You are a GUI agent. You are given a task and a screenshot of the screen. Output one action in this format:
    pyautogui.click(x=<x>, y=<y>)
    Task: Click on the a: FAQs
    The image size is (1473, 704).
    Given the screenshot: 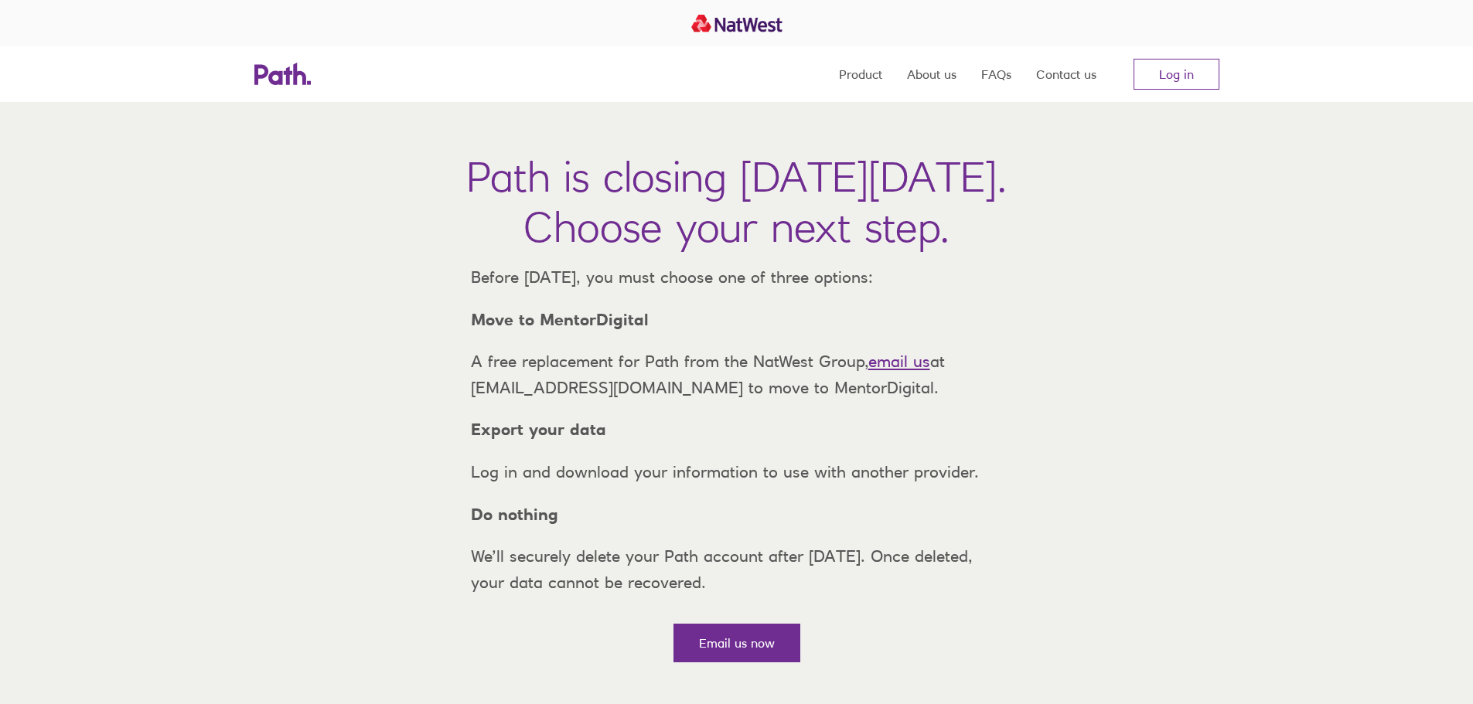 What is the action you would take?
    pyautogui.click(x=996, y=74)
    